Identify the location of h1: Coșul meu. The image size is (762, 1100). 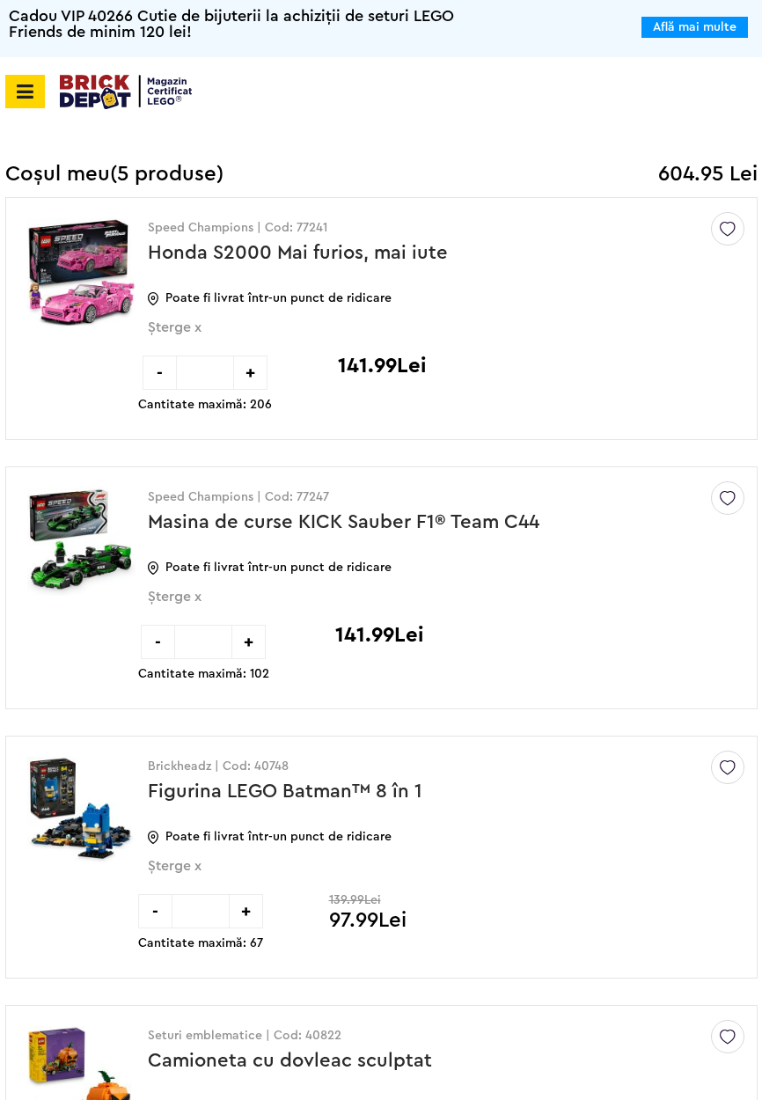
(114, 174).